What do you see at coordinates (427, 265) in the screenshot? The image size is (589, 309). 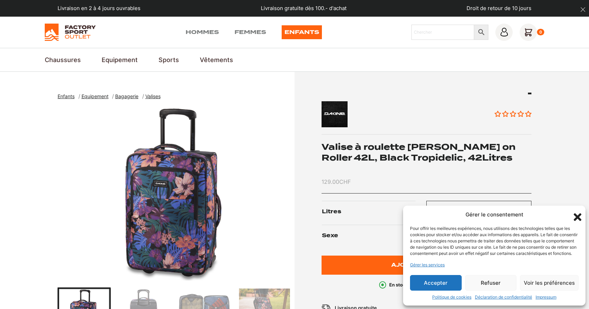 I see `button: Ajouter au panier` at bounding box center [427, 265].